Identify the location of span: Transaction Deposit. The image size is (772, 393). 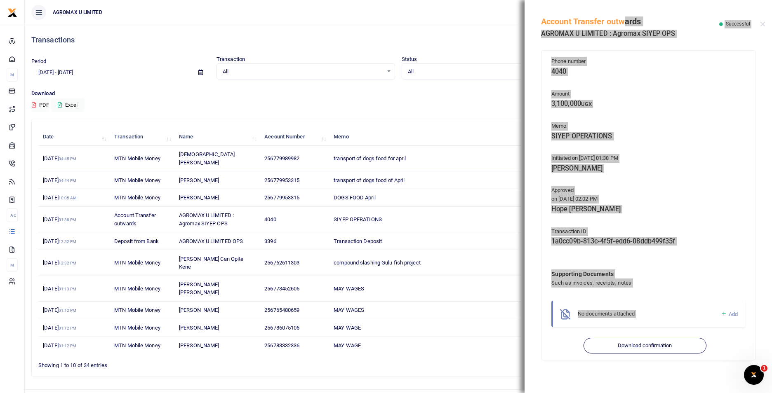
(357, 241).